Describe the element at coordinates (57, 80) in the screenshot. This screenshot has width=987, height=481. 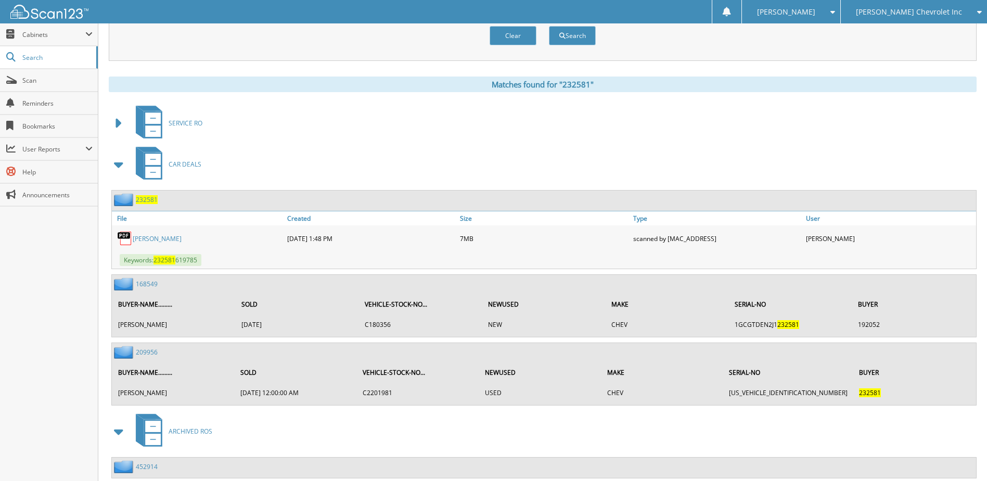
I see `span: Scan` at that location.